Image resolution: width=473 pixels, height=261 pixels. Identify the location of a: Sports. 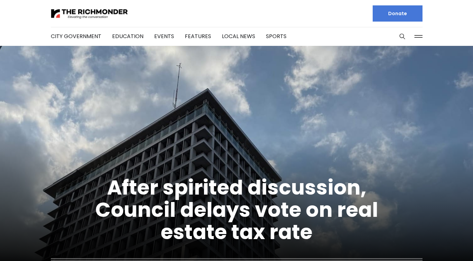
(276, 36).